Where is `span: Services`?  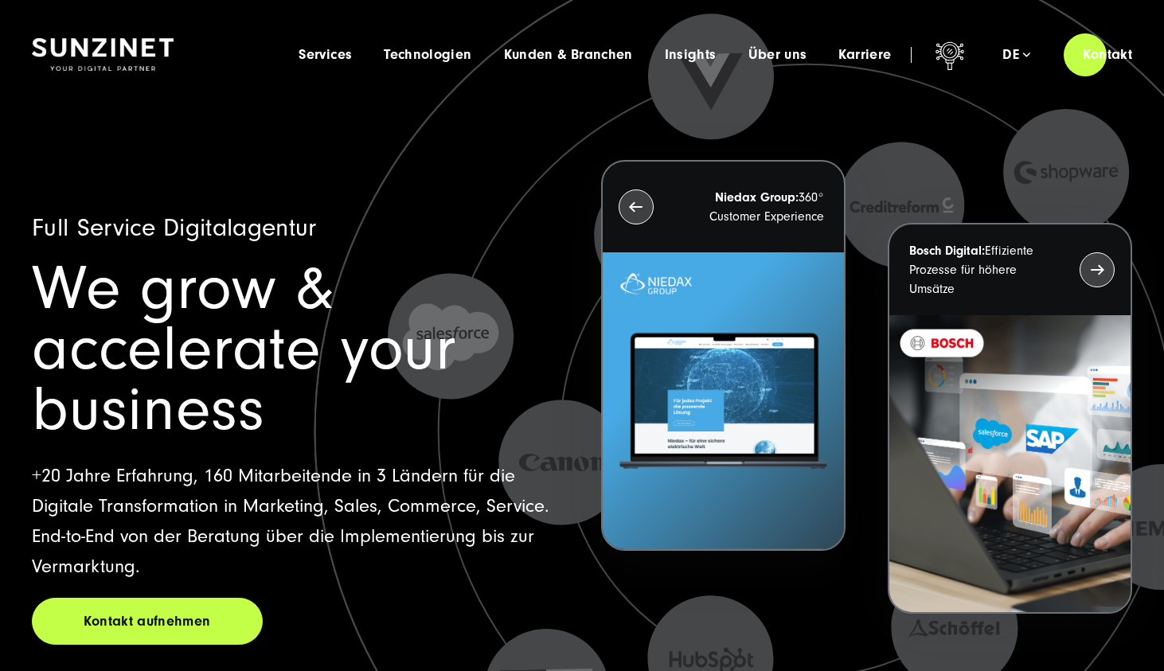 span: Services is located at coordinates (325, 55).